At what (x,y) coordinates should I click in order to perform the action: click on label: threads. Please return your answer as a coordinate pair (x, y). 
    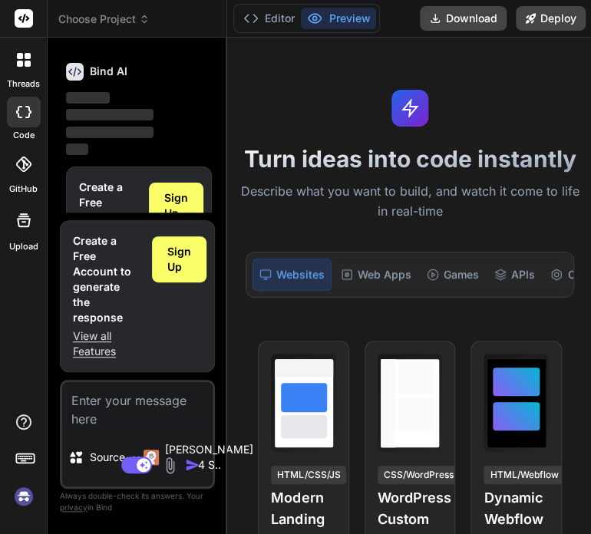
    Looking at the image, I should click on (23, 84).